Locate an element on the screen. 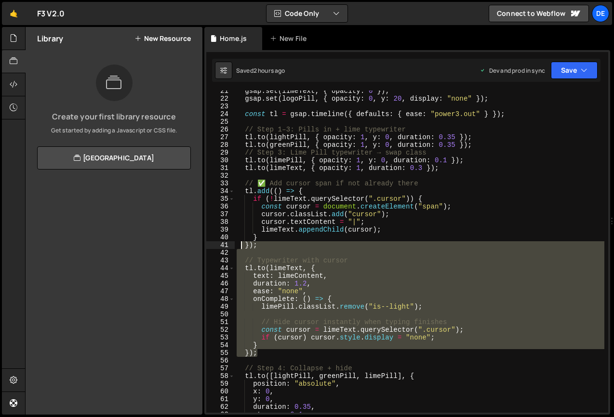  div: 31 is located at coordinates (220, 168).